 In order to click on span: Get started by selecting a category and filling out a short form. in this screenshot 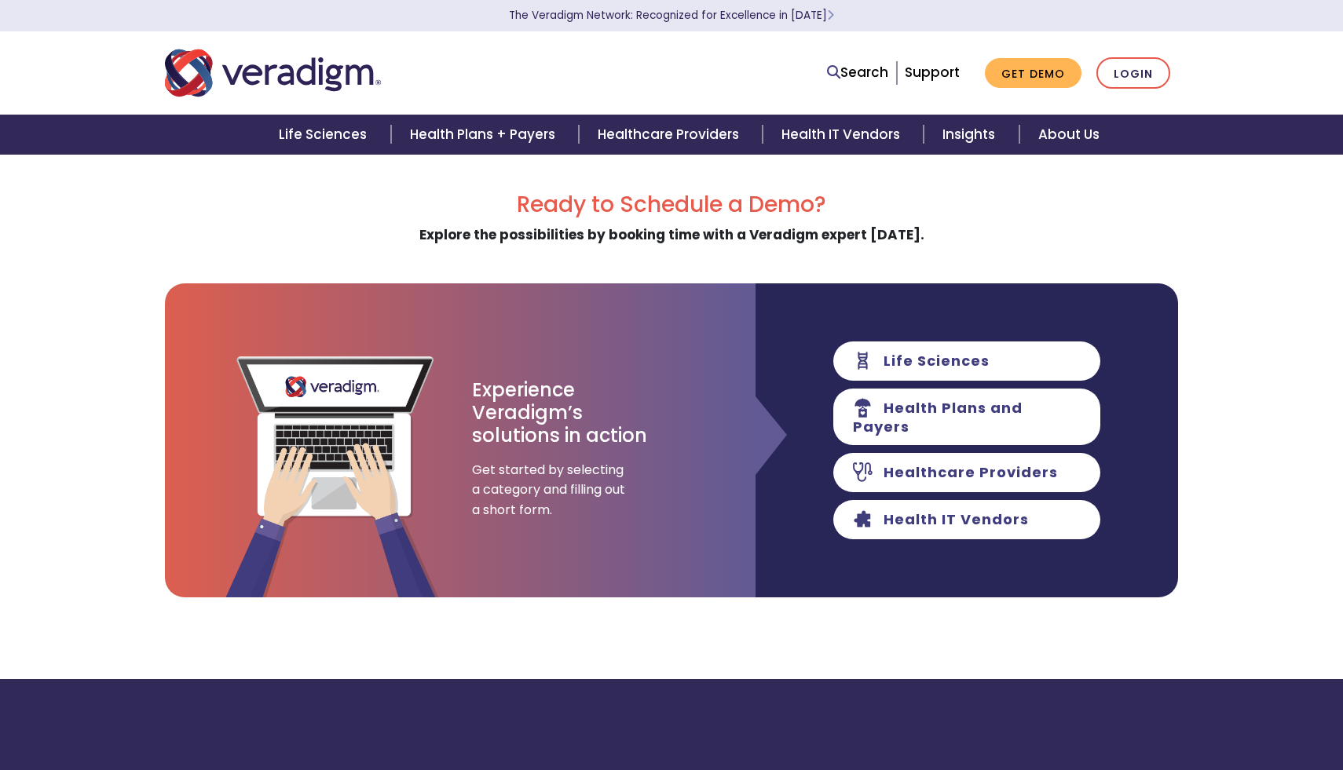, I will do `click(550, 490)`.